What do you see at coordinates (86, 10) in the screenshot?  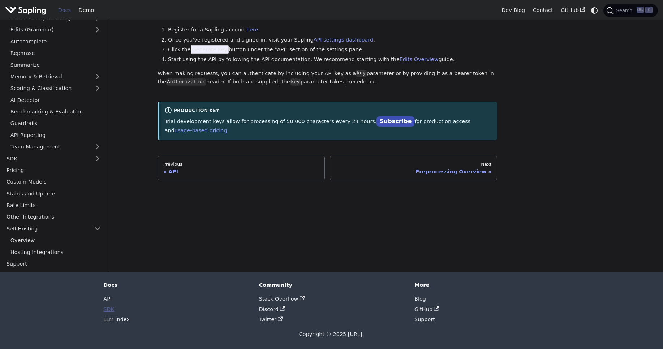 I see `a: Demo` at bounding box center [86, 10].